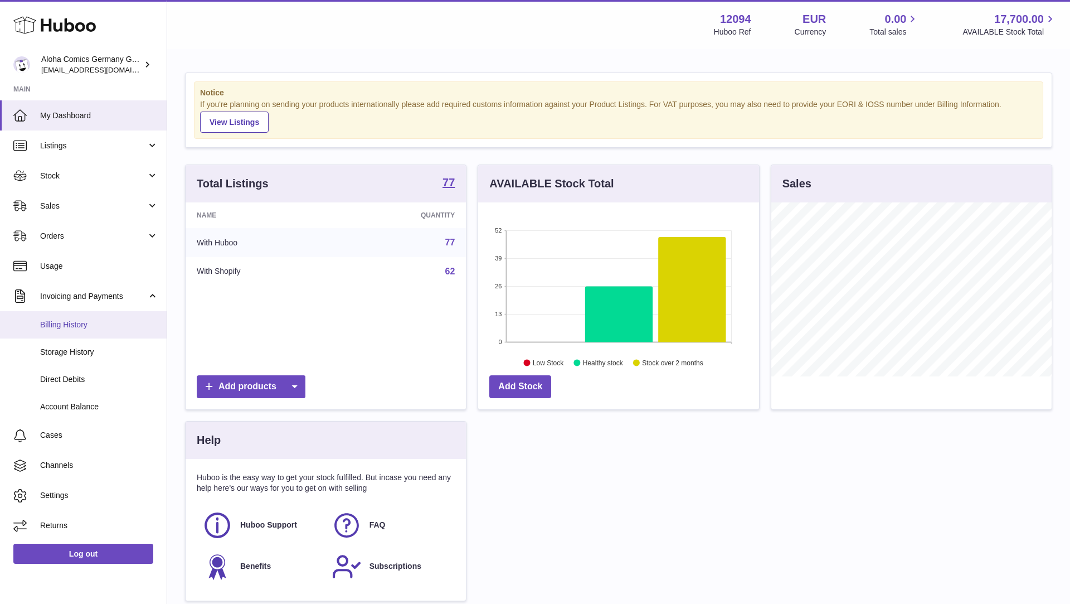  Describe the element at coordinates (551, 183) in the screenshot. I see `h3: AVAILABLE Stock Total` at that location.